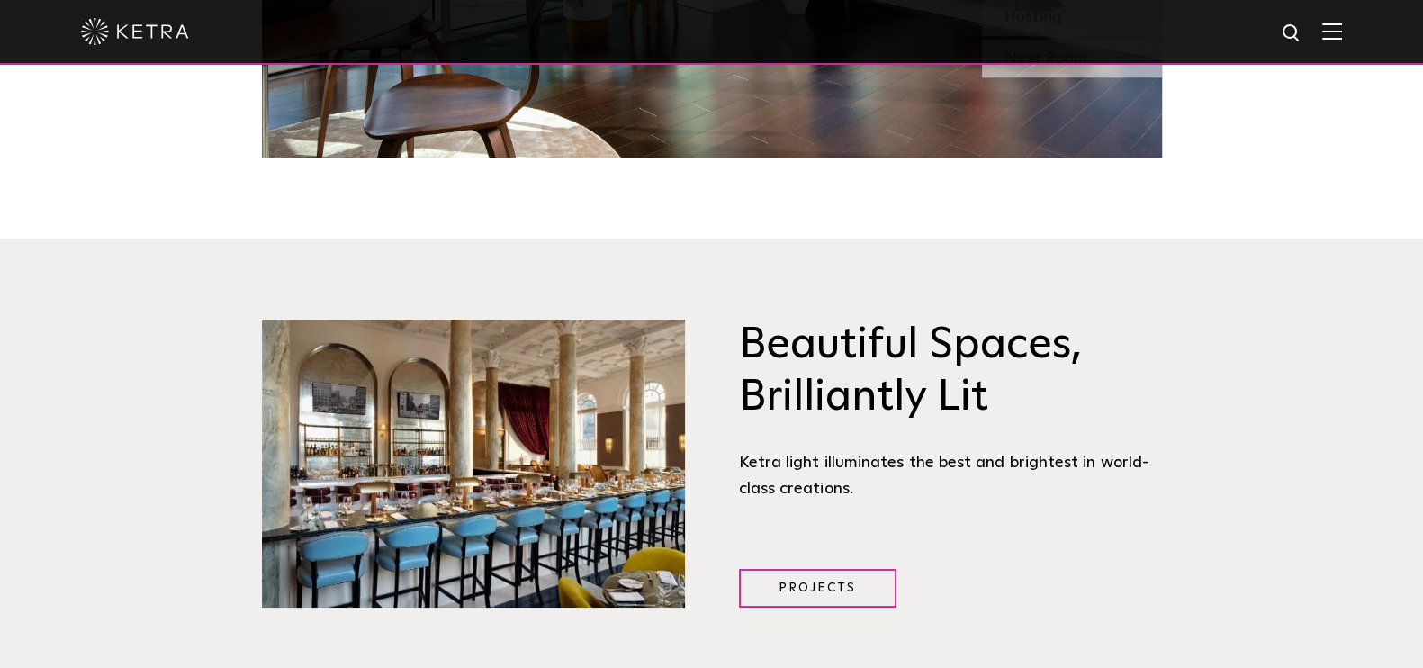 This screenshot has width=1423, height=668. What do you see at coordinates (473, 464) in the screenshot?
I see `img: Brilliantly Lit@2x` at bounding box center [473, 464].